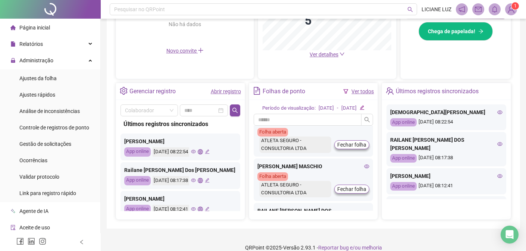 This screenshot has height=251, width=526. Describe the element at coordinates (515, 6) in the screenshot. I see `span: 1` at that location.